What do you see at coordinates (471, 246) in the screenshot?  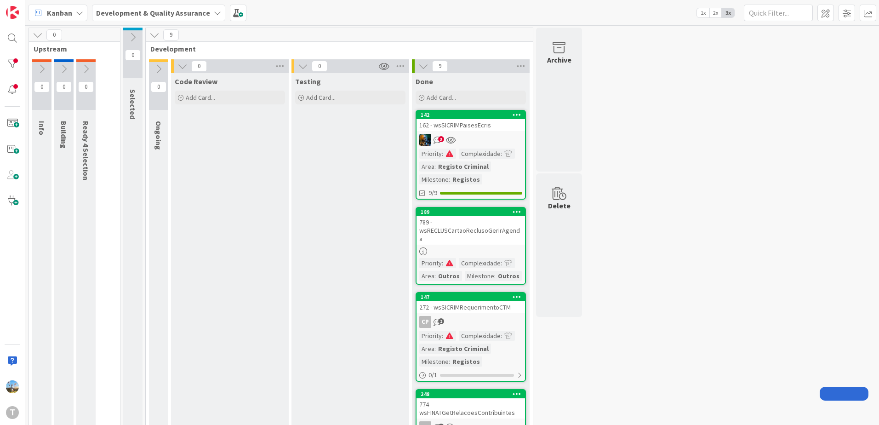 I see `a: 189789 - wsRECLUSCartaoReclusoGerirAgendaPriority:Complexidade:Area:OutrosMilestone:Outros` at bounding box center [471, 246].